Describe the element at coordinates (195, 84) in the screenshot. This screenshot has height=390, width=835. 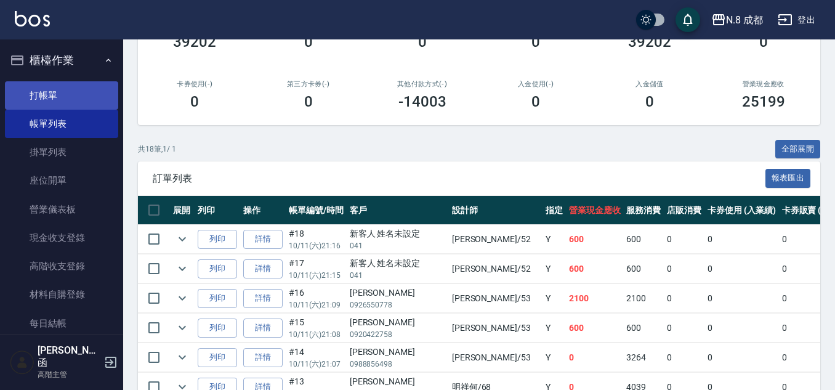
I see `h2: 卡券使用(-)` at that location.